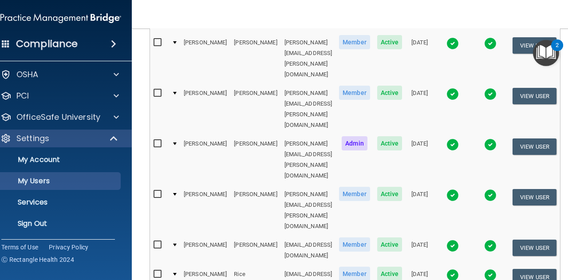 This screenshot has width=568, height=280. Describe the element at coordinates (354, 143) in the screenshot. I see `span: Admin` at that location.